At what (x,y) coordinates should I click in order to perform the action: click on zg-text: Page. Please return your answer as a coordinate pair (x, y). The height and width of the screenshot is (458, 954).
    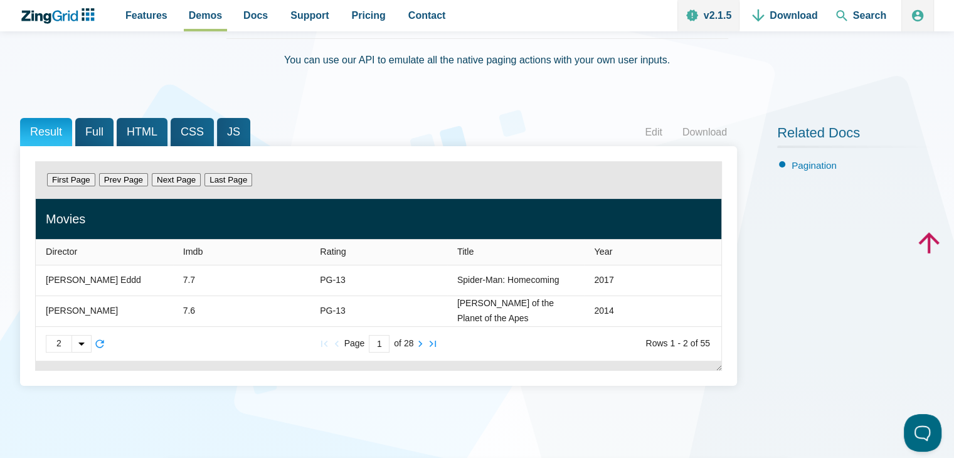
    Looking at the image, I should click on (354, 343).